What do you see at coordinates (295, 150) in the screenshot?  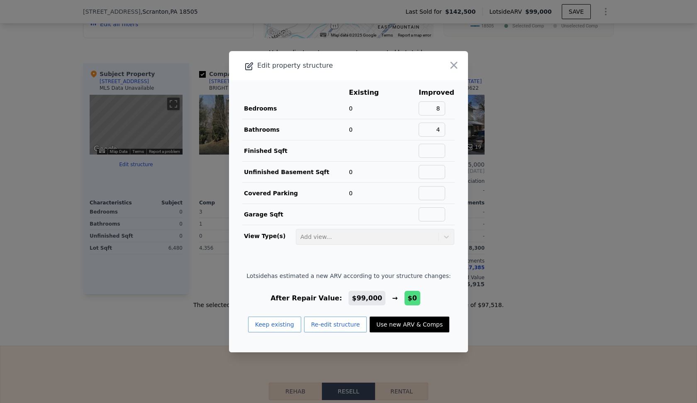 I see `td: Finished Sqft` at bounding box center [295, 150].